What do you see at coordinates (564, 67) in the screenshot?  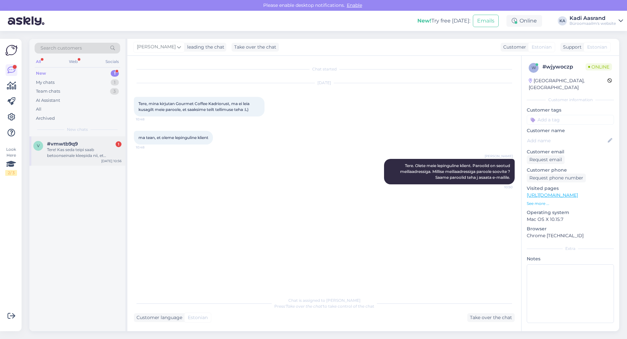 I see `div: # wjywoczp` at bounding box center [564, 67].